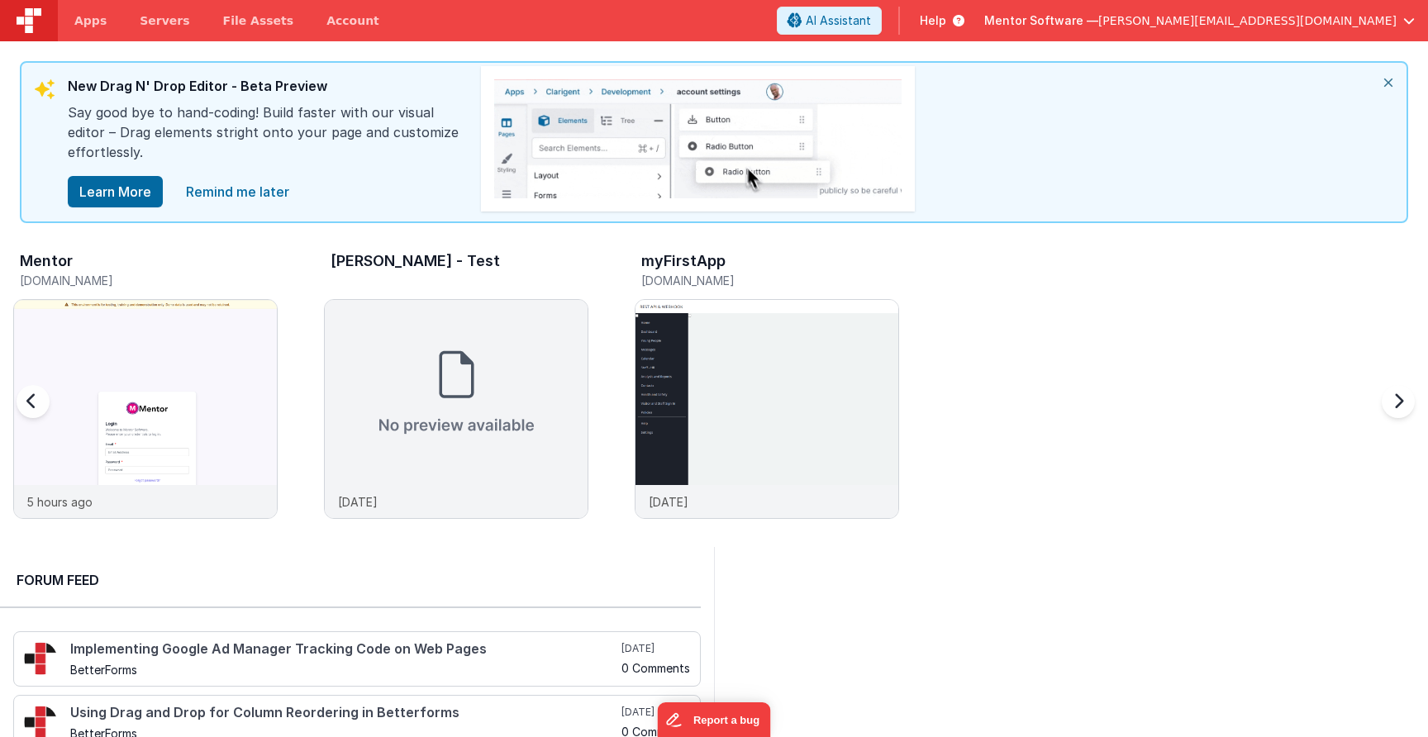 The image size is (1428, 737). I want to click on div: Say good bye to hand-coding! Build faster with our visual editor – Drag elements stright onto you..., so click(266, 139).